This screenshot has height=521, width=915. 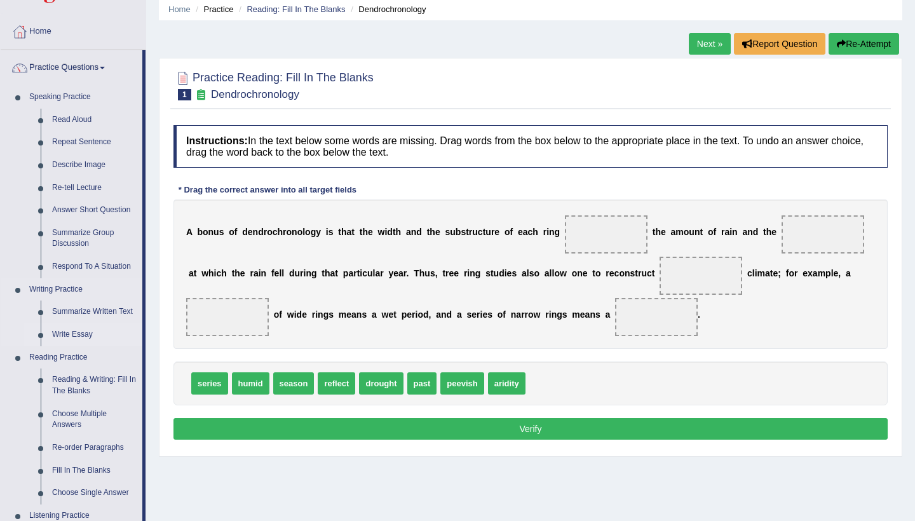 I want to click on a: Respond To A Situation, so click(x=94, y=267).